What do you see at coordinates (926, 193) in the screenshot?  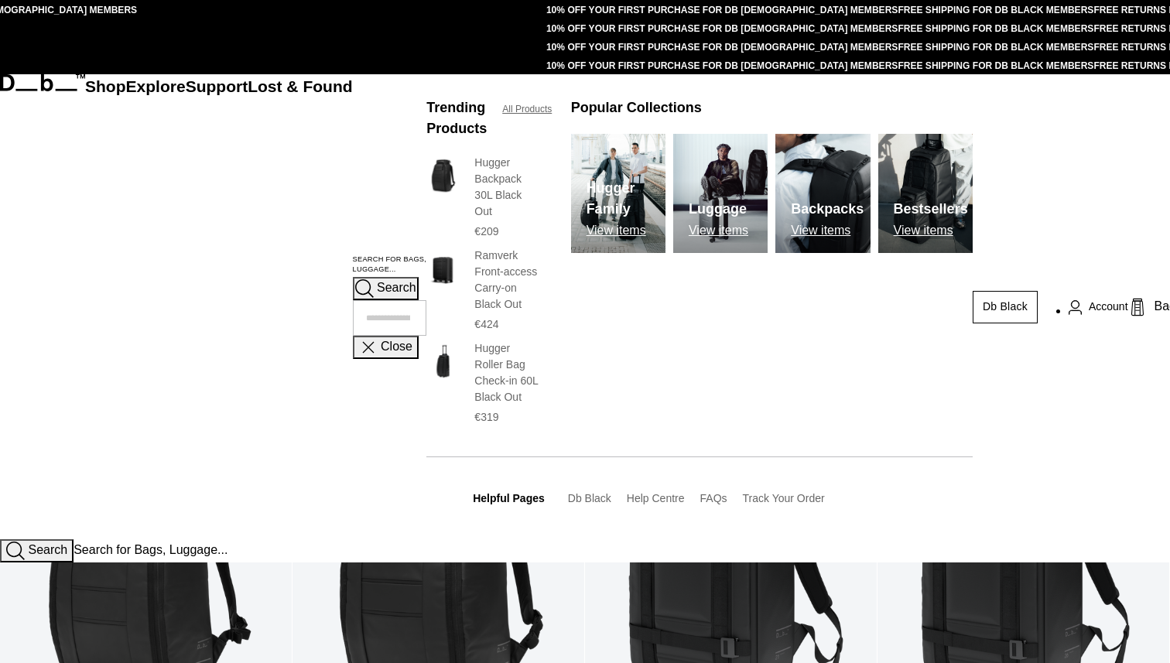 I see `a: Db Bestsellers View items` at bounding box center [926, 193].